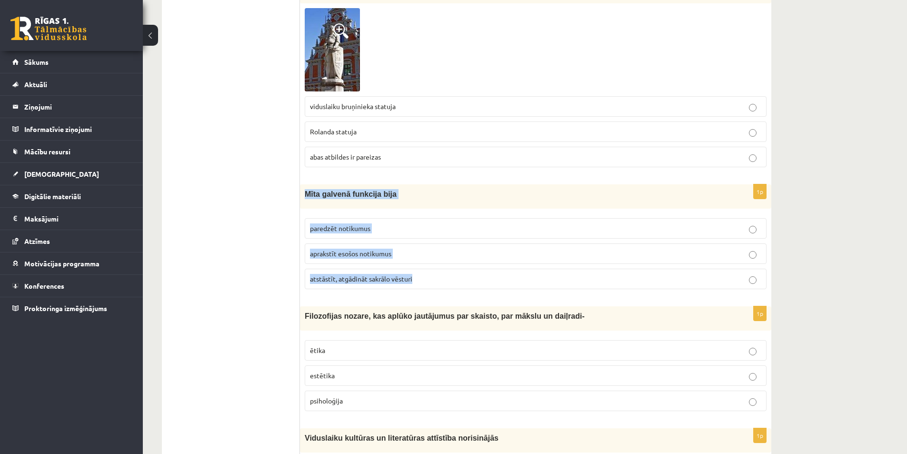 Image resolution: width=907 pixels, height=454 pixels. I want to click on span: Digitālie materiāli, so click(52, 196).